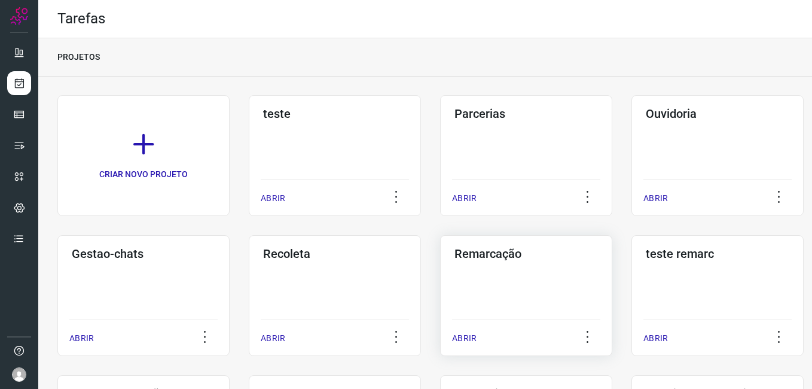  What do you see at coordinates (144, 174) in the screenshot?
I see `p: CRIAR NOVO PROJETO` at bounding box center [144, 174].